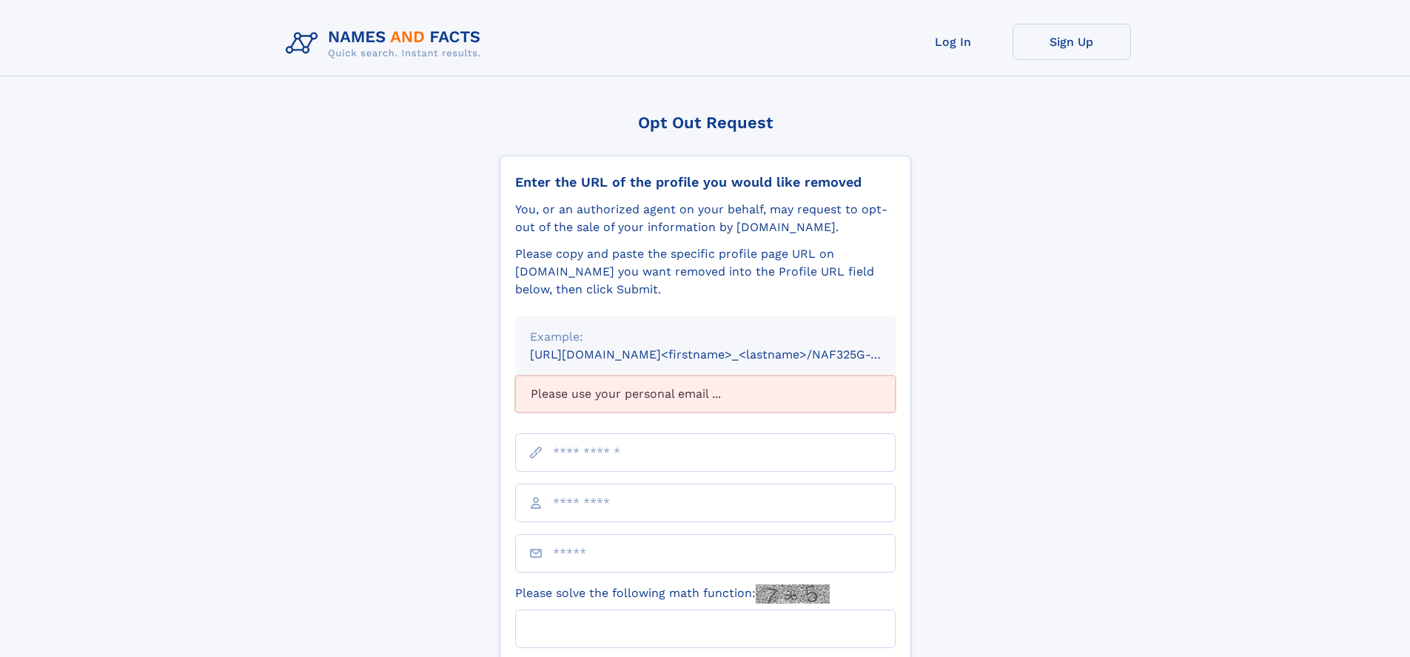 The image size is (1410, 657). What do you see at coordinates (954, 41) in the screenshot?
I see `a: Log In` at bounding box center [954, 41].